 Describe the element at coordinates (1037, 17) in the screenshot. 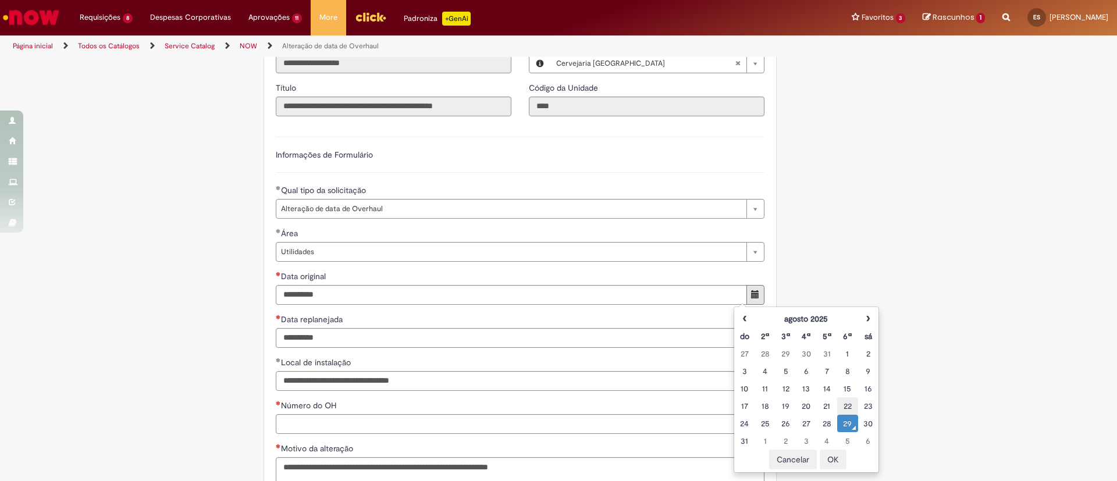

I see `span: ES` at that location.